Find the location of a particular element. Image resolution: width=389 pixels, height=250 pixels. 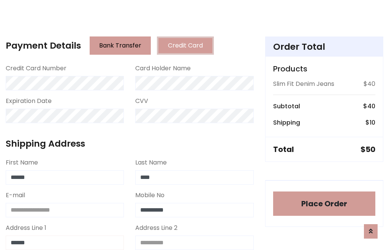

h5: Total is located at coordinates (283, 149).